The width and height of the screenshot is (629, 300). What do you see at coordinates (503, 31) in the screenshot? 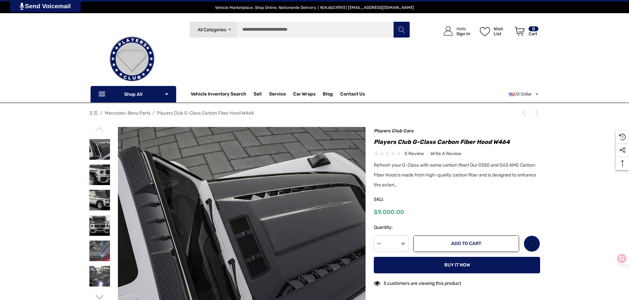
I see `p: Wish List` at bounding box center [503, 31].